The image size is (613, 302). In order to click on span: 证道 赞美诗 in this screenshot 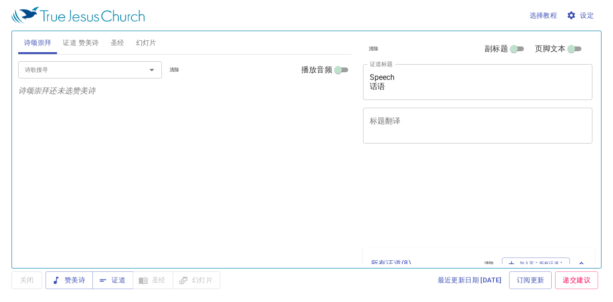, I will do `click(80, 43)`.